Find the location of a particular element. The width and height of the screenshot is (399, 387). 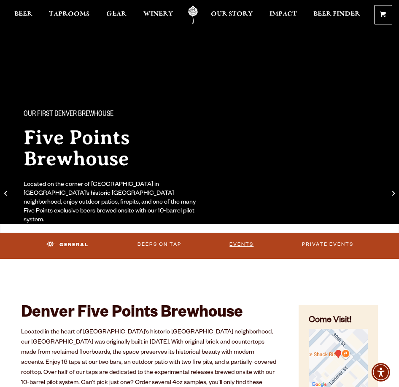

span: Gear is located at coordinates (116, 14).